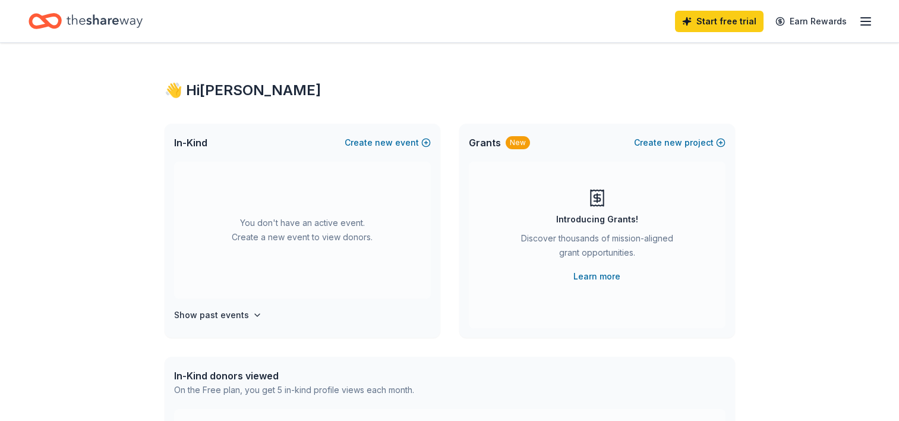 The width and height of the screenshot is (899, 421). What do you see at coordinates (485, 143) in the screenshot?
I see `span: Grants` at bounding box center [485, 143].